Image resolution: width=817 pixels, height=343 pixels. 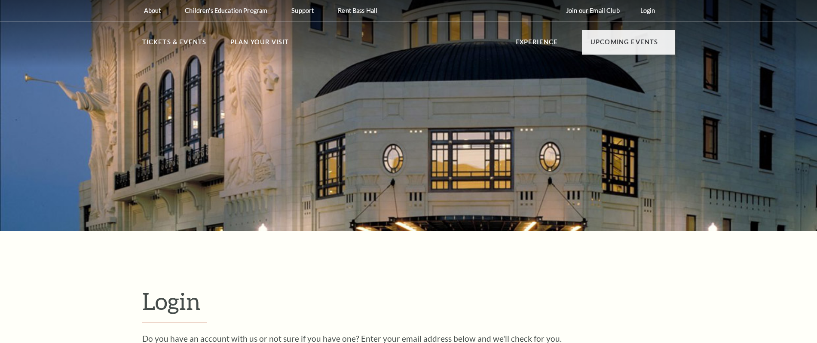 I want to click on p: Support, so click(x=303, y=10).